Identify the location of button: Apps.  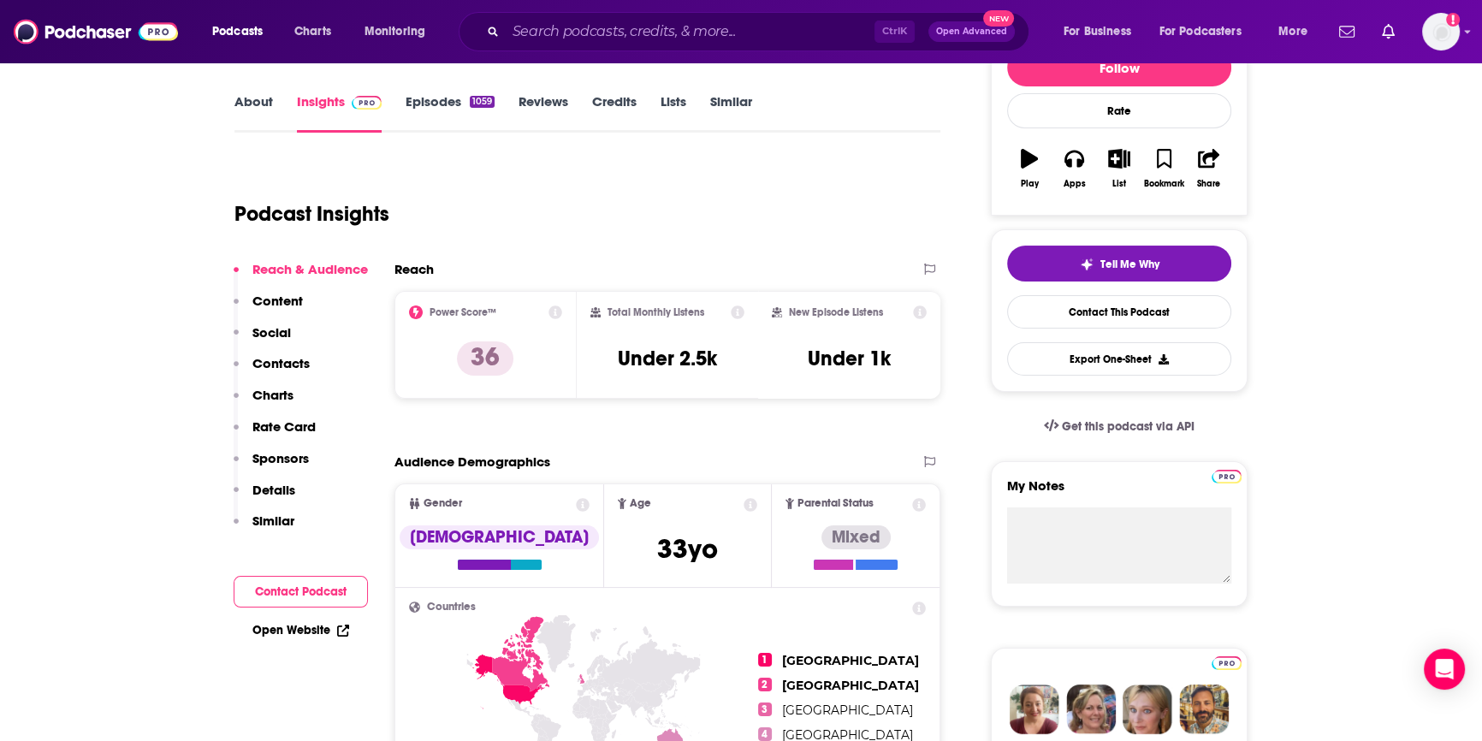
(1074, 169).